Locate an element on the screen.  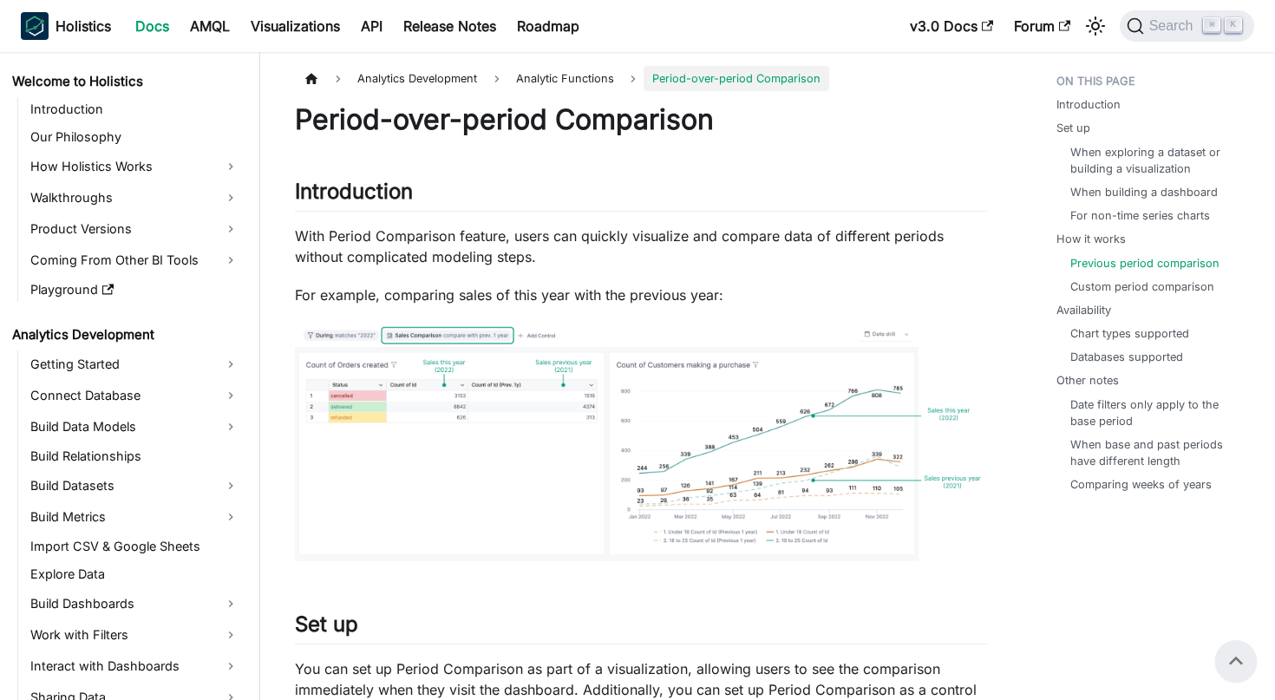
h1: Period-over-period Comparison is located at coordinates (641, 120).